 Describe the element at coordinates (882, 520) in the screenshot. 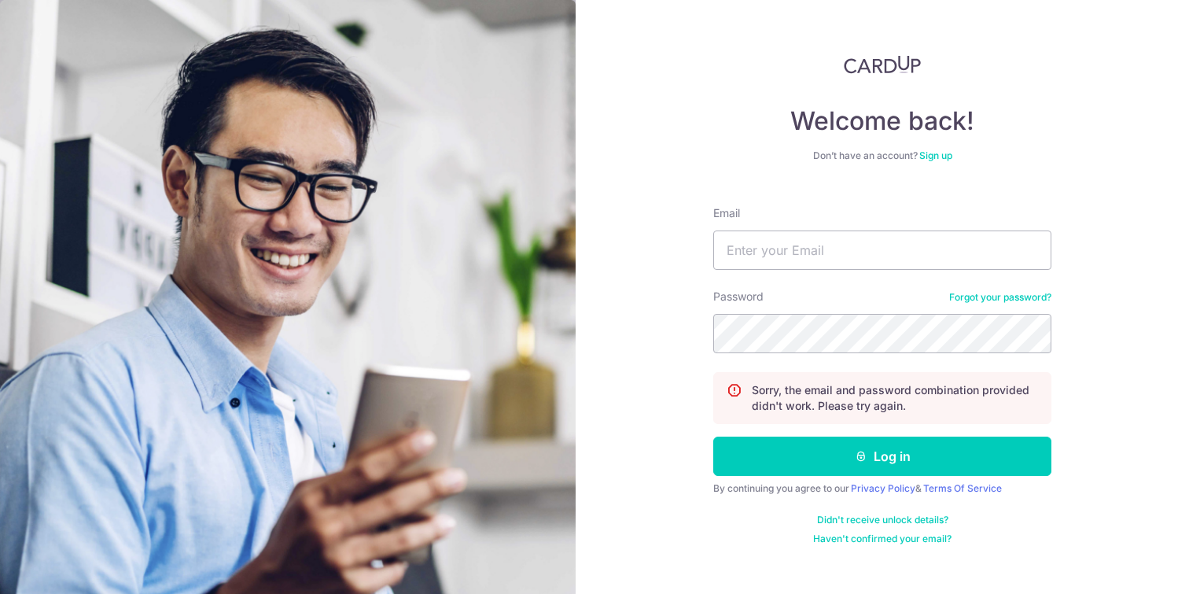

I see `a: Didn't receive unlock details?` at that location.